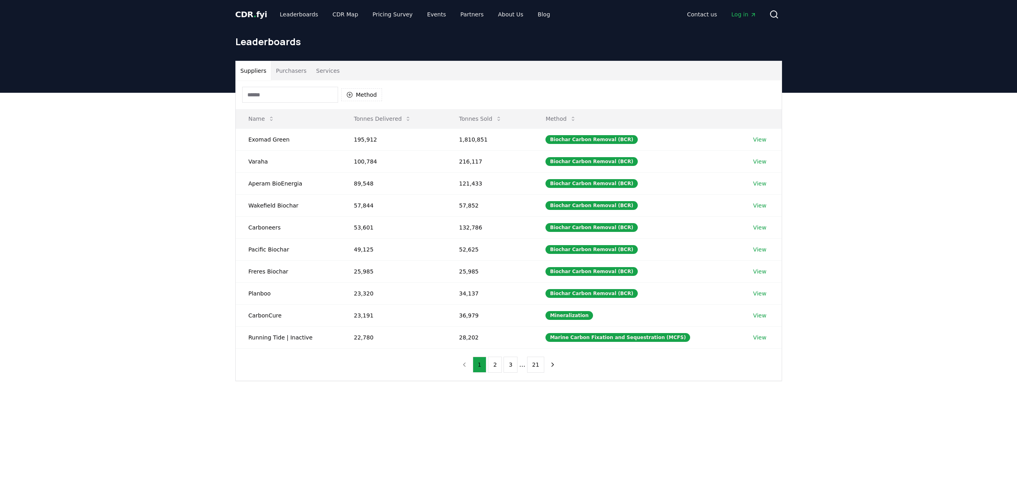 The width and height of the screenshot is (1017, 501). I want to click on td: 100,784, so click(394, 161).